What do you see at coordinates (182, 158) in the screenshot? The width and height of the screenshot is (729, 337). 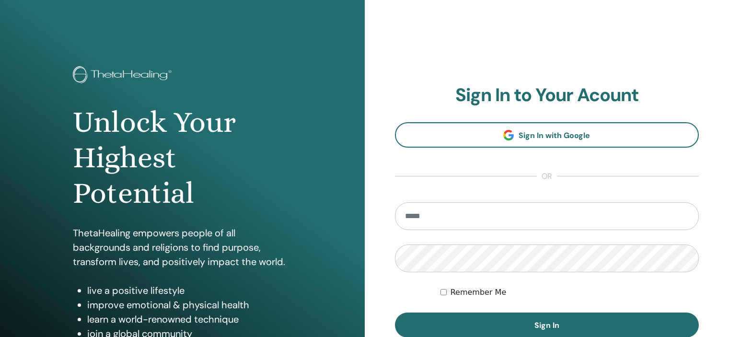 I see `h1: Unlock Your Highest Potential` at bounding box center [182, 158].